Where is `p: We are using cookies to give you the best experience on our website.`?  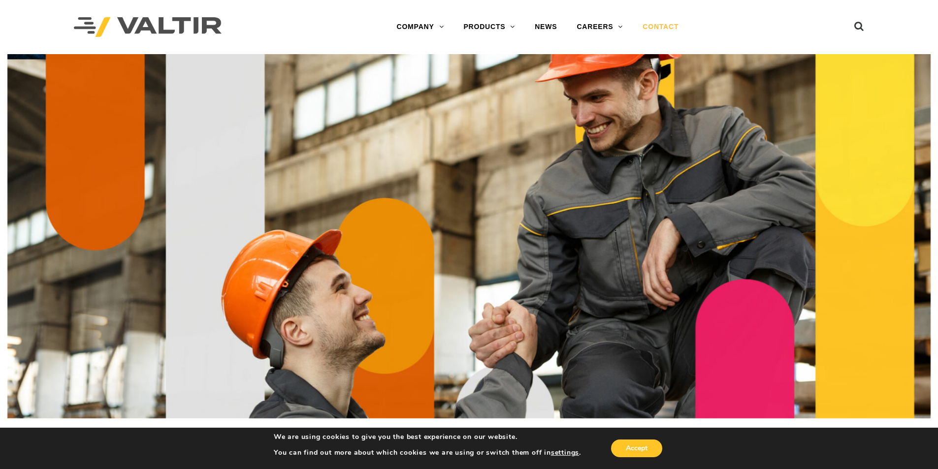 p: We are using cookies to give you the best experience on our website. is located at coordinates (428, 437).